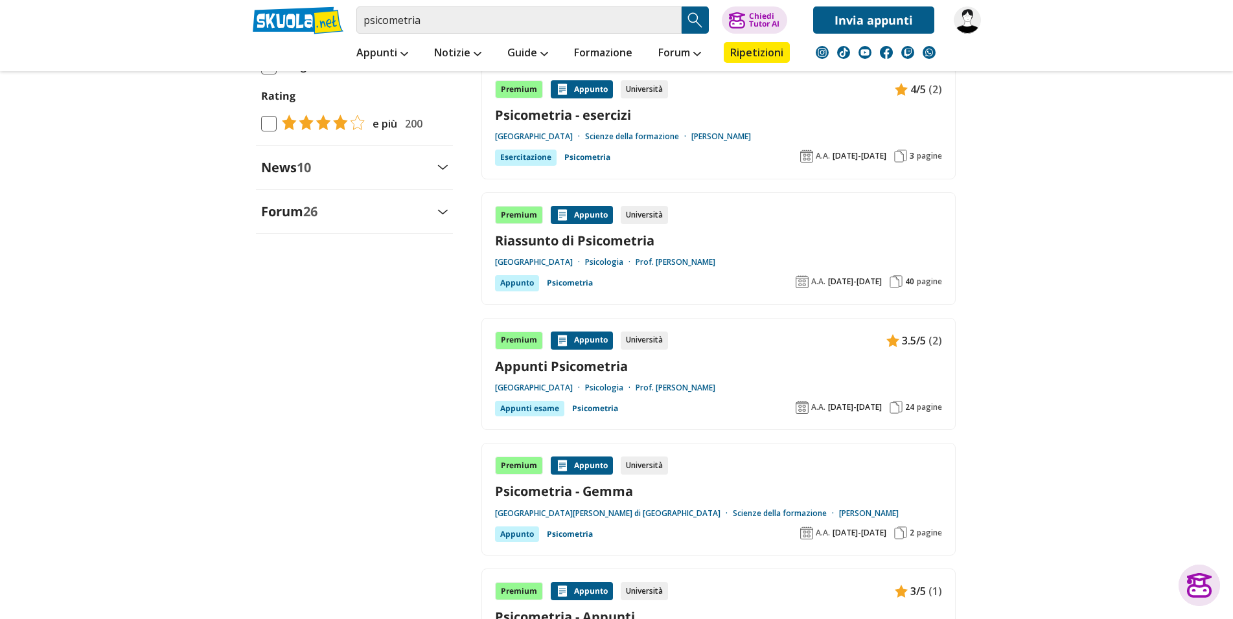  What do you see at coordinates (310, 211) in the screenshot?
I see `span: 26` at bounding box center [310, 211].